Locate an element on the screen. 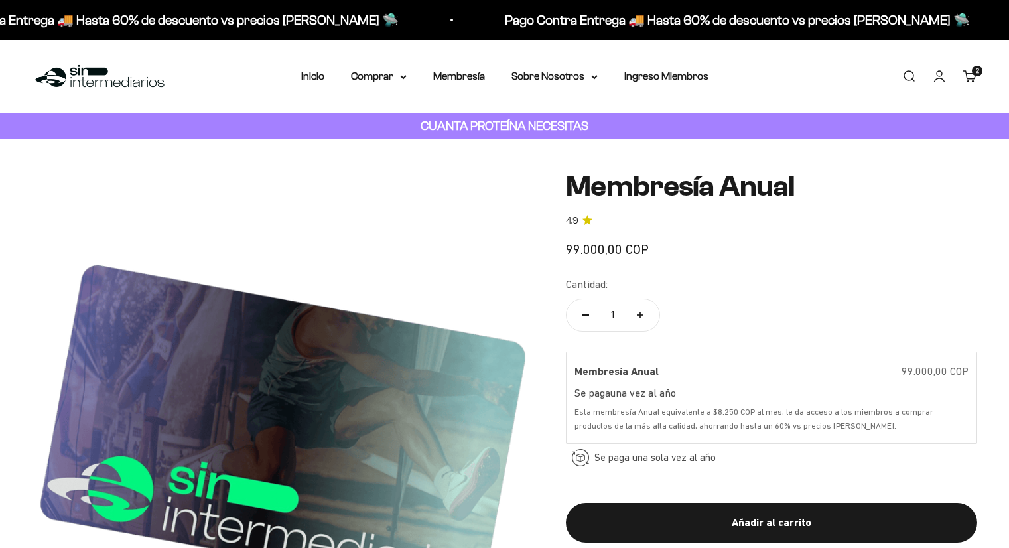 This screenshot has width=1009, height=548. a: Ingreso Miembros is located at coordinates (666, 76).